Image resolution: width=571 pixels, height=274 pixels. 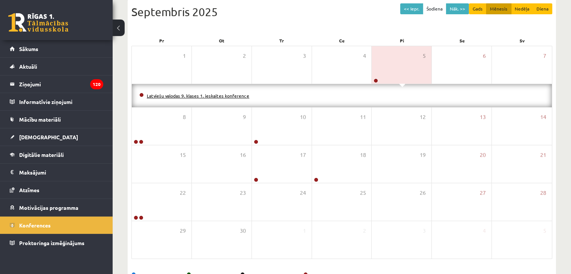 What do you see at coordinates (434, 9) in the screenshot?
I see `button: Šodiena` at bounding box center [434, 9].